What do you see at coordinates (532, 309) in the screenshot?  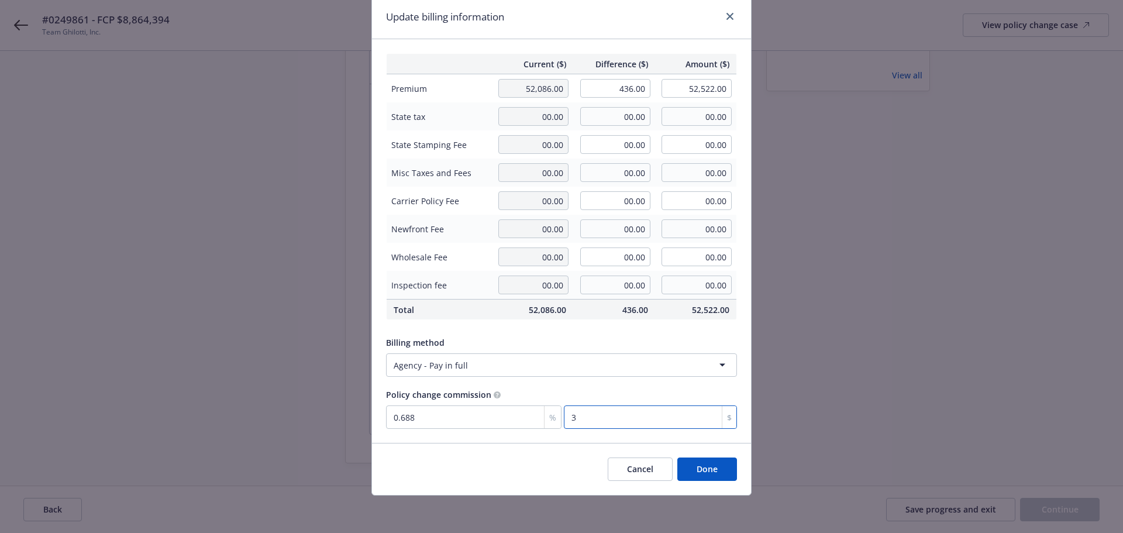 I see `span: 52,086.00` at bounding box center [532, 309].